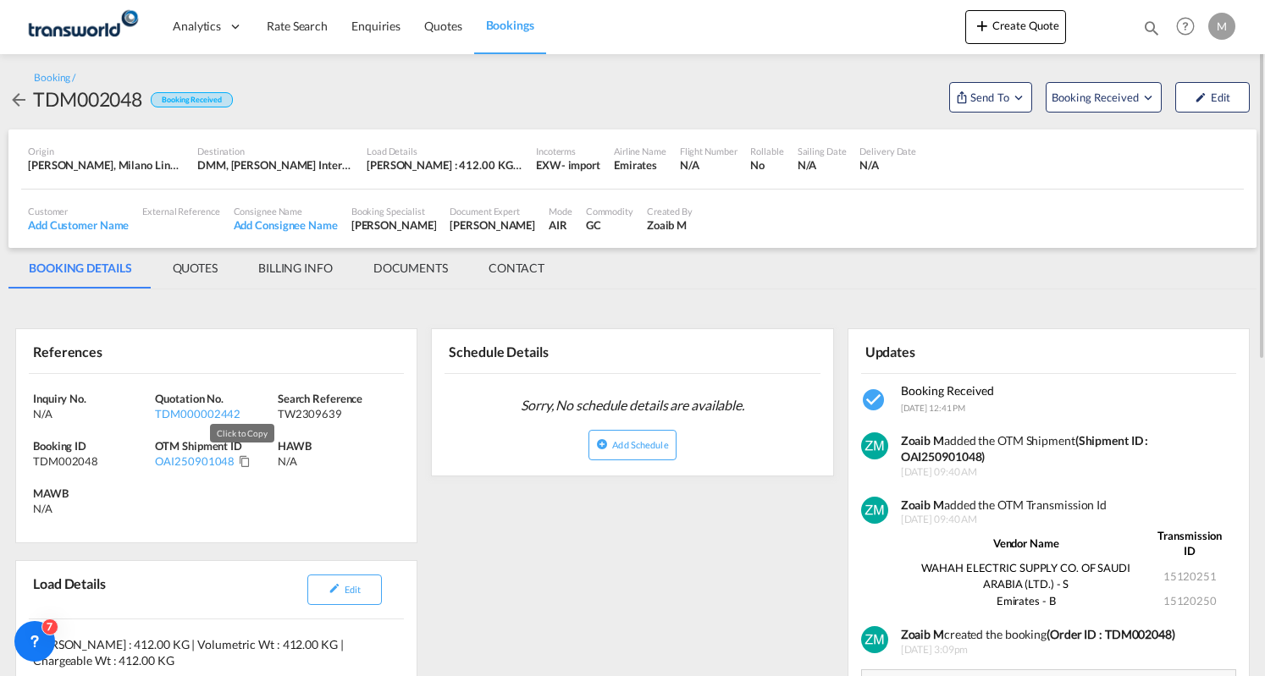 Image resolution: width=1265 pixels, height=676 pixels. Describe the element at coordinates (887, 151) in the screenshot. I see `div: Delivery Date` at that location.